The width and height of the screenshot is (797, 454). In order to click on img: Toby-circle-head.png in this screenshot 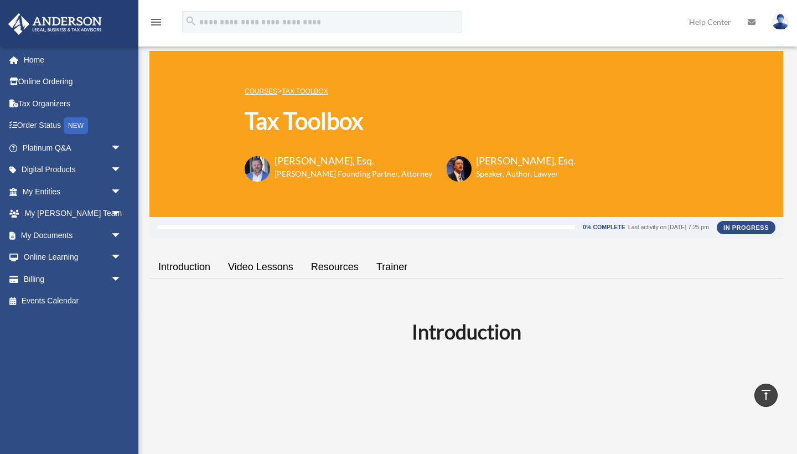, I will do `click(257, 169)`.